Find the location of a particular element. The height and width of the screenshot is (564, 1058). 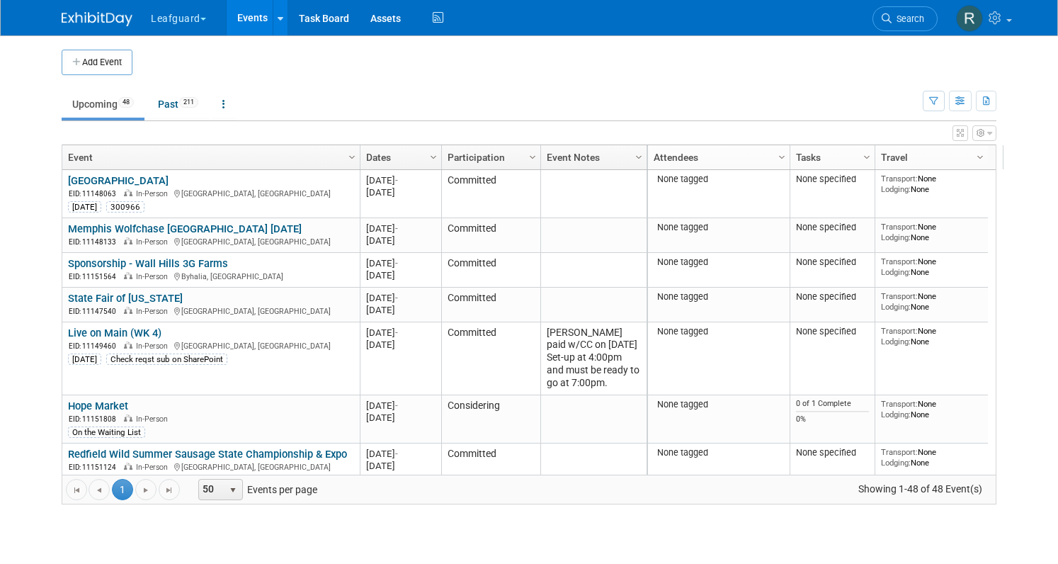

span: EID: 11151808 is located at coordinates (95, 418).